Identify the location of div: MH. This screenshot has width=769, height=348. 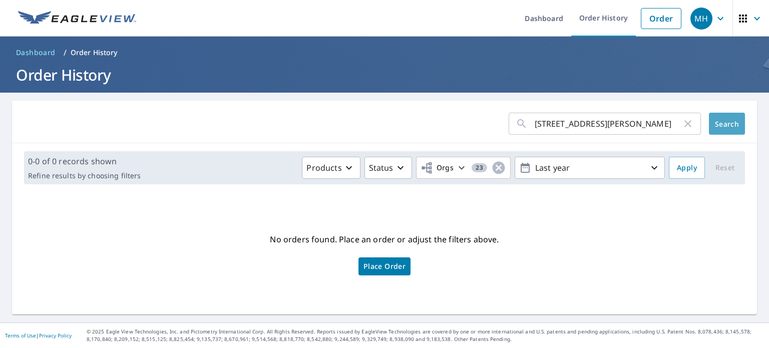
(702, 19).